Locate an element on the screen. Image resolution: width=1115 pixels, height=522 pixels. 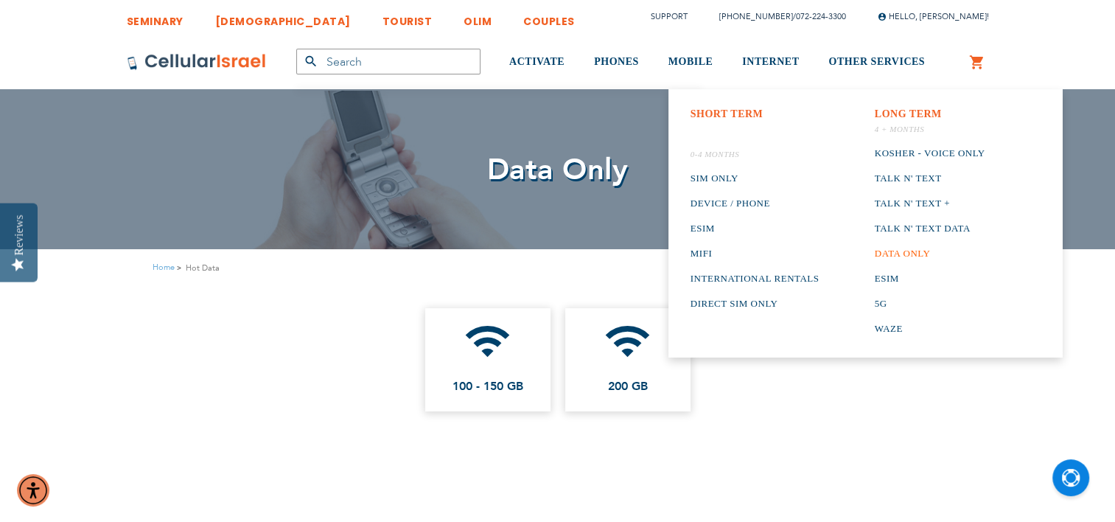
span: 100 - 150 GB is located at coordinates (488, 386).